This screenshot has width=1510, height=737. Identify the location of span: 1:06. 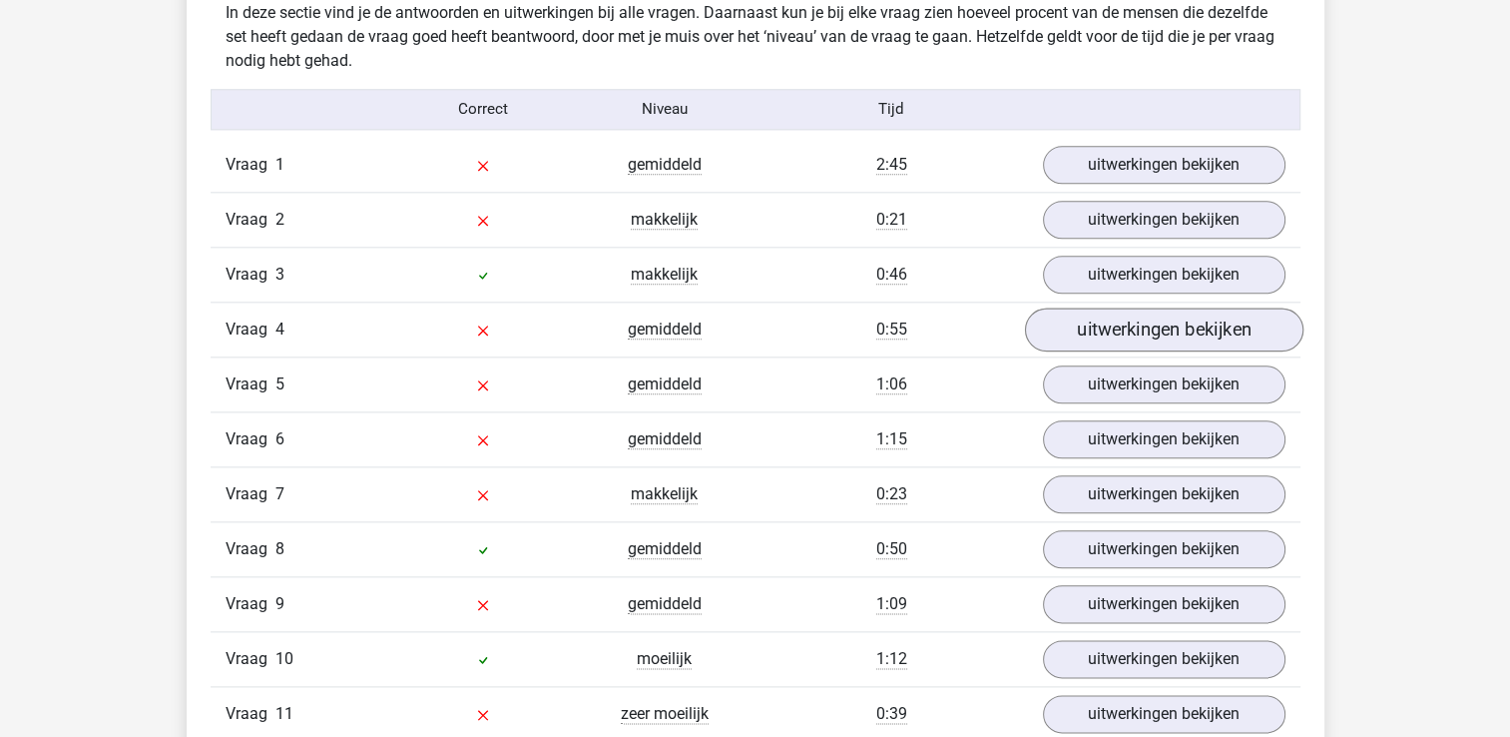
(891, 384).